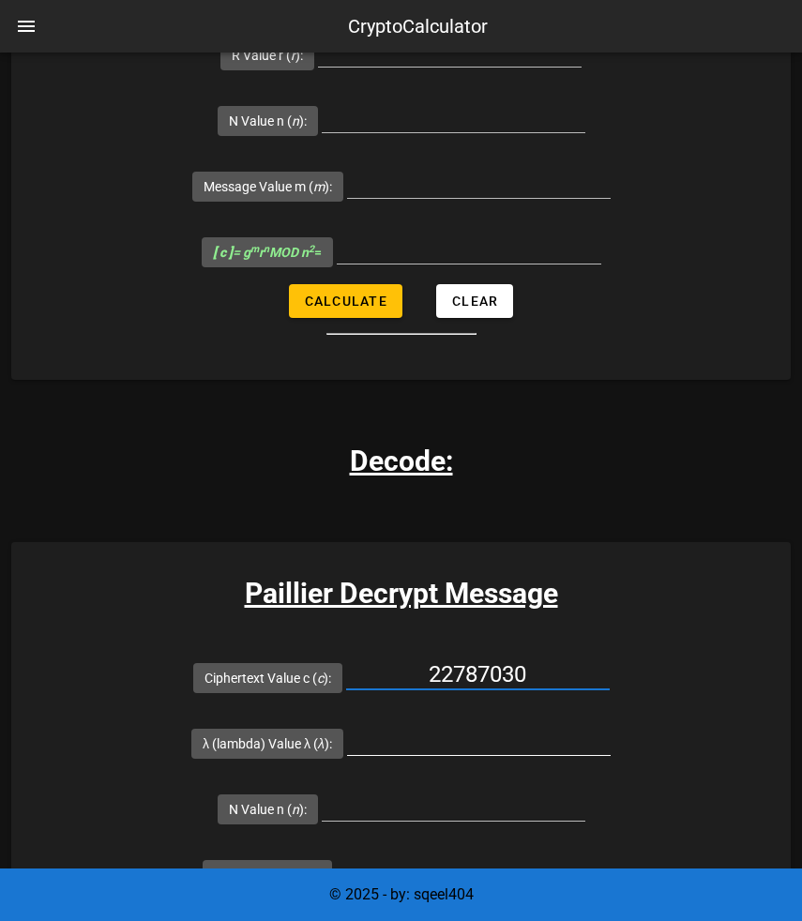 Image resolution: width=802 pixels, height=921 pixels. I want to click on span: Calculate, so click(345, 301).